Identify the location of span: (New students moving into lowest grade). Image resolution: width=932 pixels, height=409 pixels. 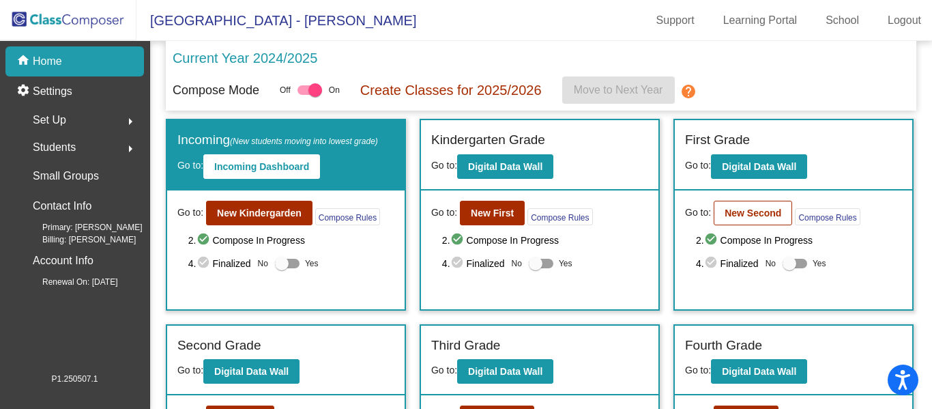
(304, 141).